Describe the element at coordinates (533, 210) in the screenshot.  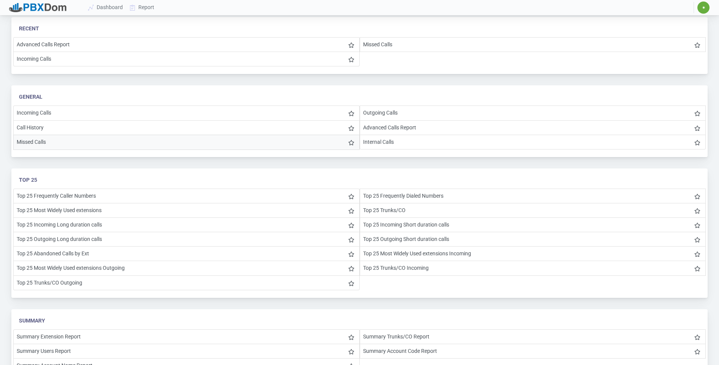
I see `li: Top 25 Trunks/CO` at that location.